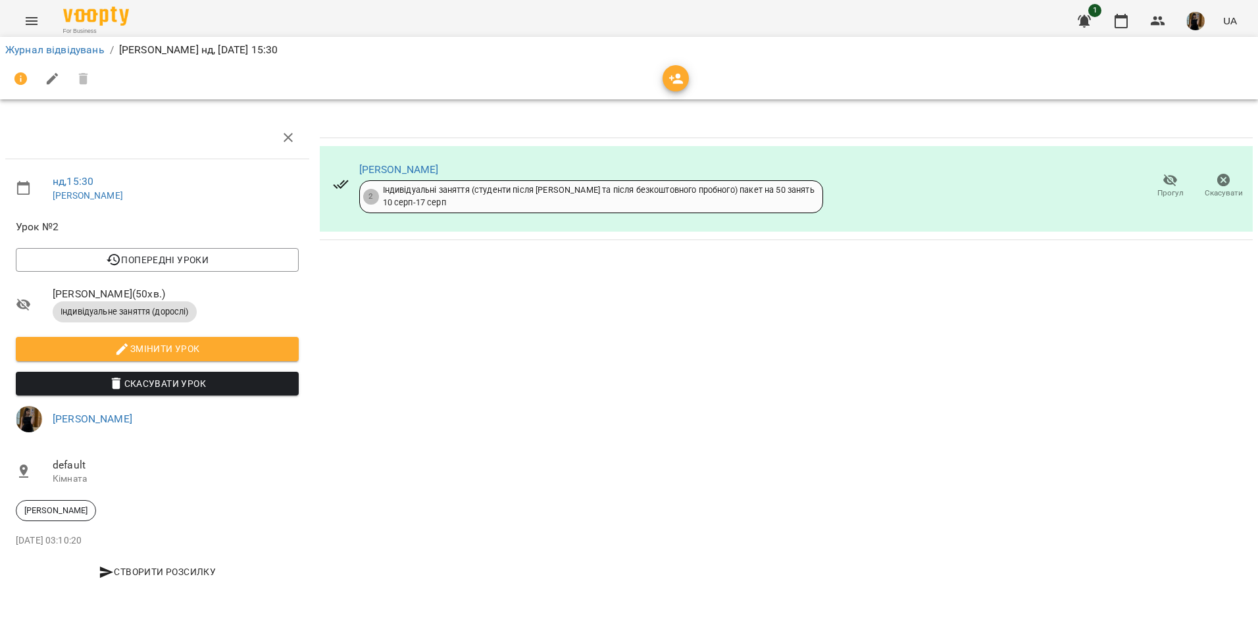  I want to click on span: For Business, so click(96, 31).